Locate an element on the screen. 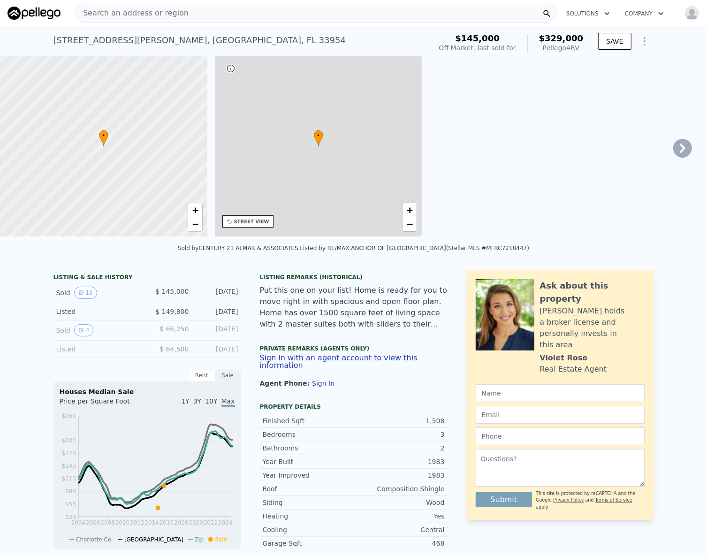  div: 1,508 is located at coordinates (399, 421).